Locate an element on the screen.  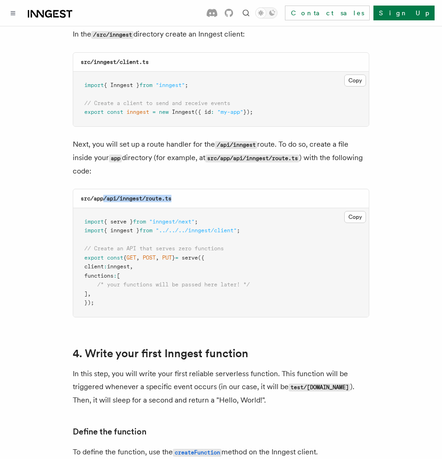
span: Inngest is located at coordinates (183, 112).